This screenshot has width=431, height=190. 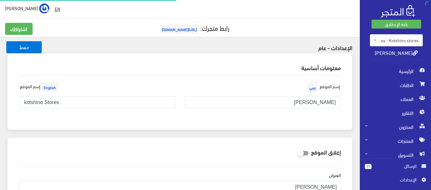 What do you see at coordinates (395, 154) in the screenshot?
I see `span: التسويق` at bounding box center [395, 154].